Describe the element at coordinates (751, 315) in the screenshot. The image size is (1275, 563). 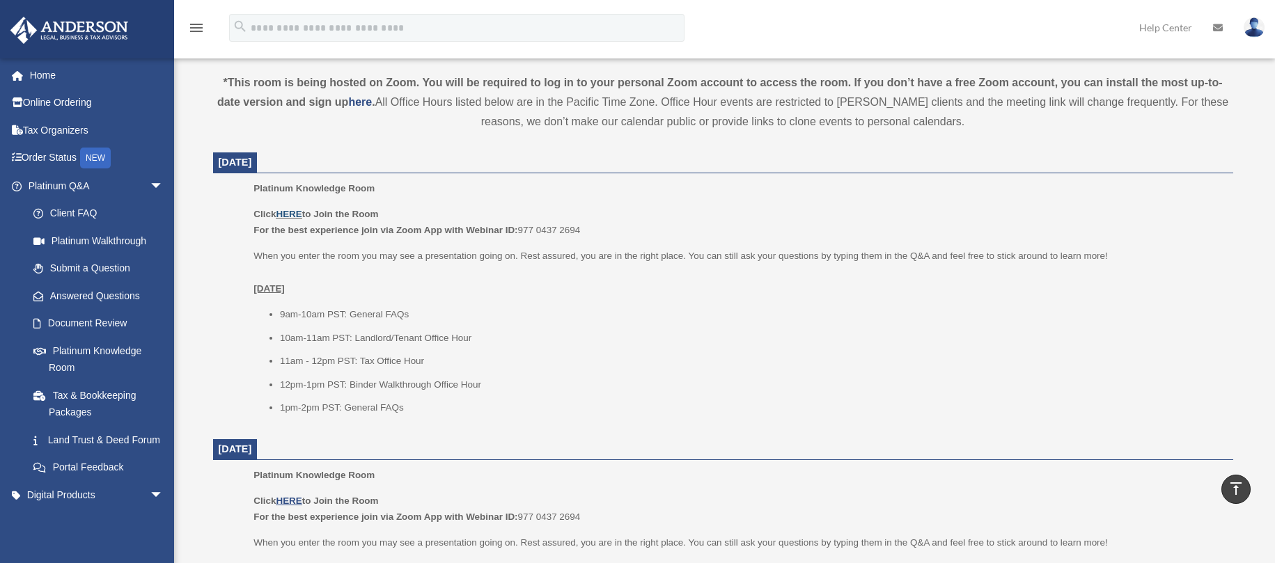
I see `li: 9am-10am PST: General FAQs` at that location.